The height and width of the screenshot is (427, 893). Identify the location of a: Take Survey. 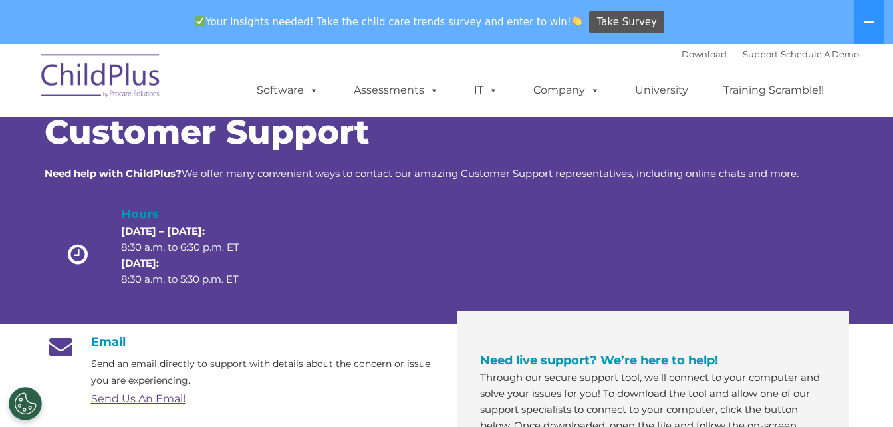
(627, 22).